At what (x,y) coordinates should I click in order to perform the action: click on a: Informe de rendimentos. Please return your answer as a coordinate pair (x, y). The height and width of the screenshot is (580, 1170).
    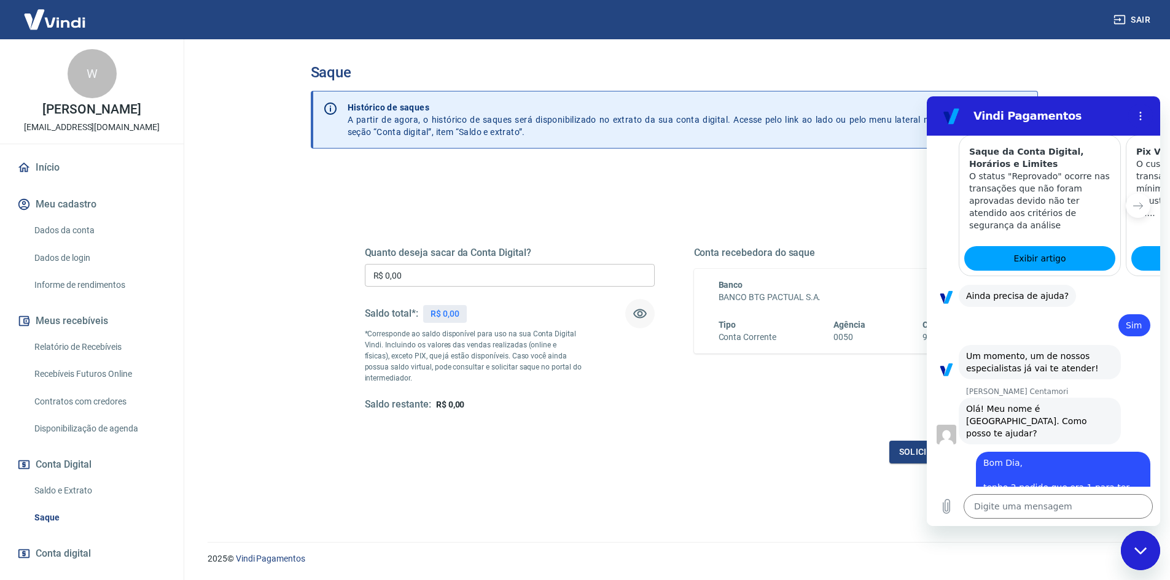
    Looking at the image, I should click on (99, 285).